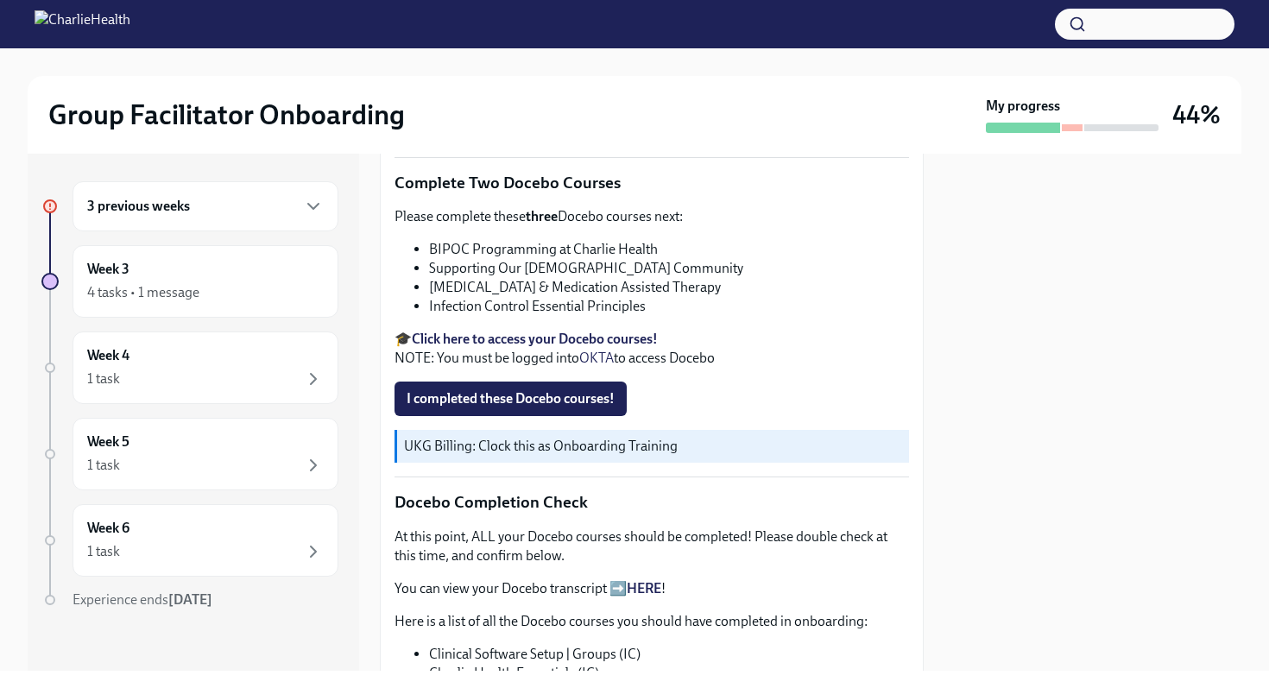 This screenshot has height=688, width=1269. Describe the element at coordinates (142, 599) in the screenshot. I see `span: Experience ends` at that location.